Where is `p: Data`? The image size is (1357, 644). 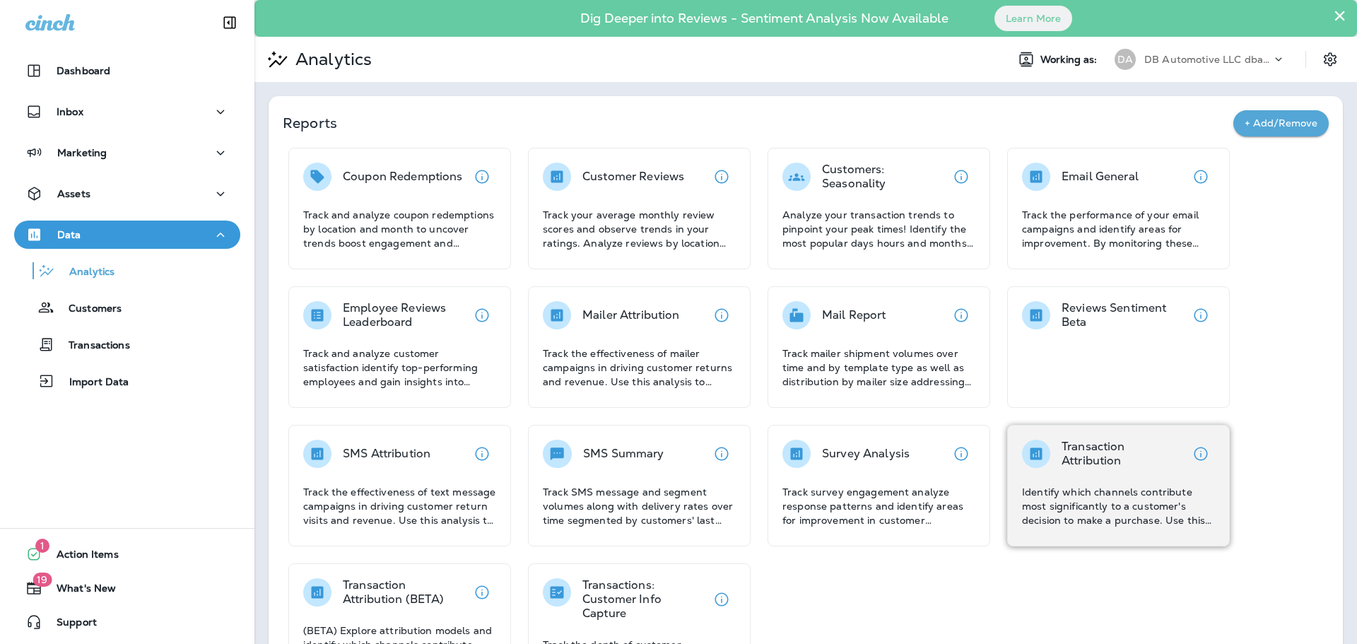 p: Data is located at coordinates (69, 235).